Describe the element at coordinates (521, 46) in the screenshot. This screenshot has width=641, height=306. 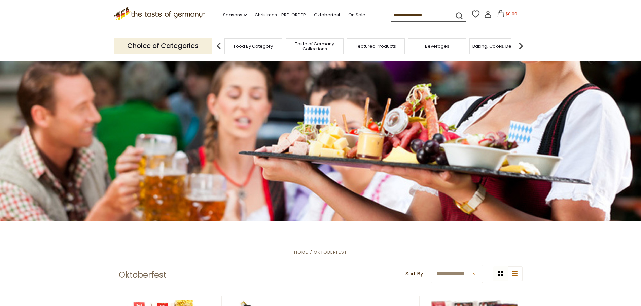
I see `img: next arrow` at that location.